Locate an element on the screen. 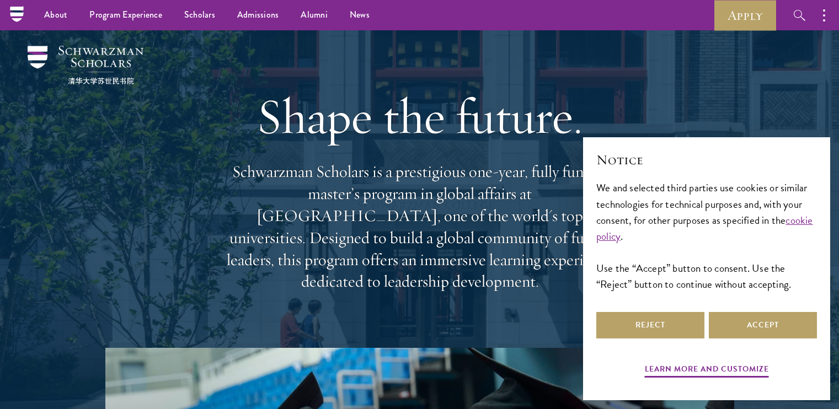 The width and height of the screenshot is (839, 409). h2: Notice is located at coordinates (706, 160).